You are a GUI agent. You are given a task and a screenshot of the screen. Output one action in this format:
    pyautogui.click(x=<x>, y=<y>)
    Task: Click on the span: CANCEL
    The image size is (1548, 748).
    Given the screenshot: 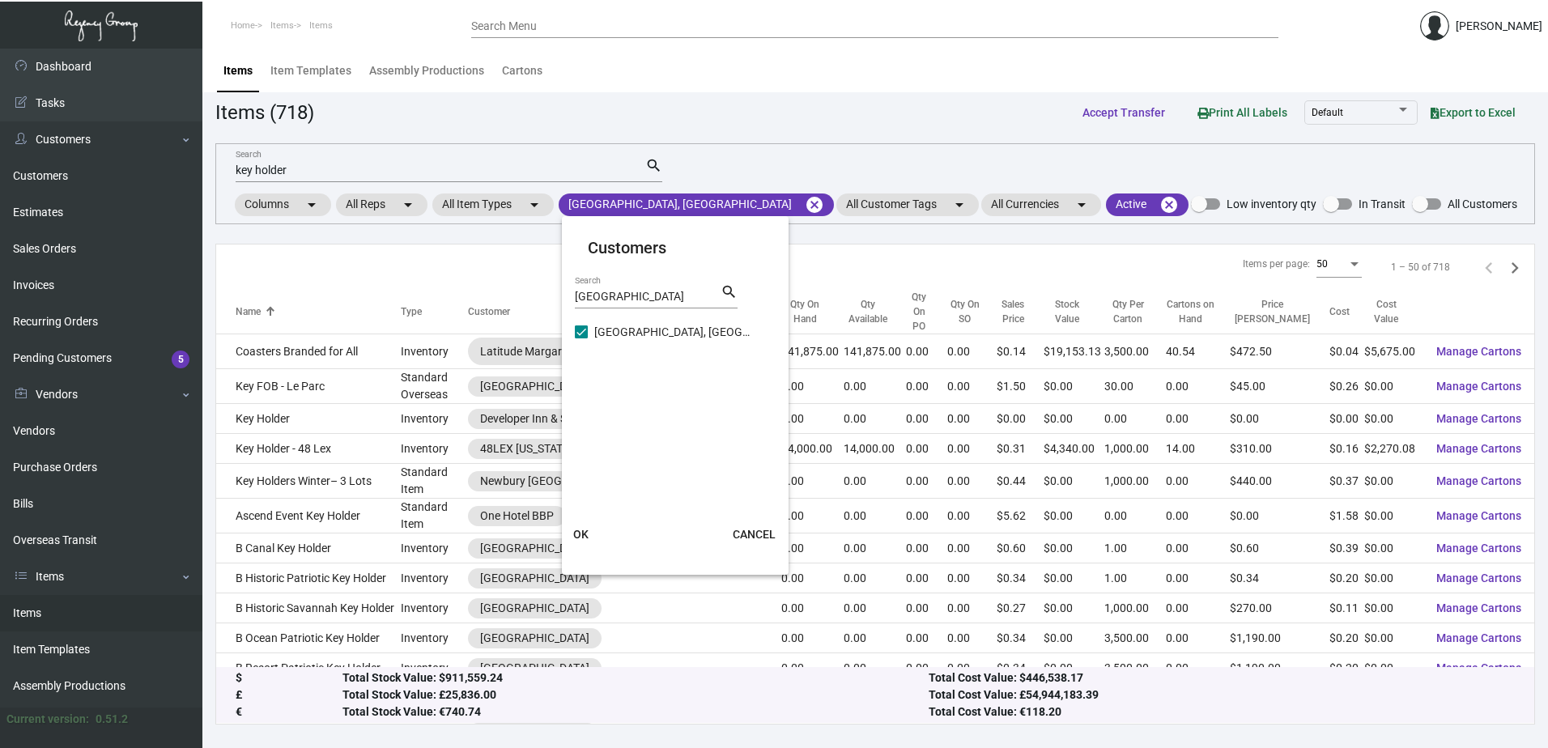 What is the action you would take?
    pyautogui.click(x=754, y=534)
    